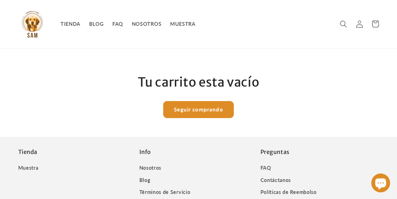  What do you see at coordinates (320, 151) in the screenshot?
I see `h2: Preguntas` at bounding box center [320, 151].